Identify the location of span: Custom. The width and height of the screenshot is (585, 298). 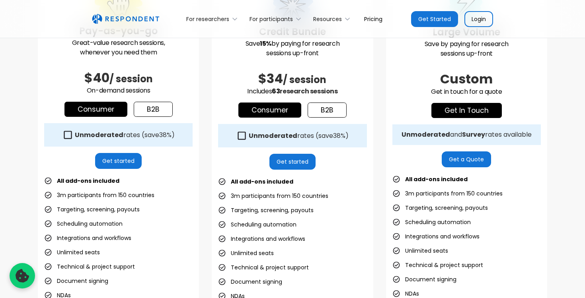
(466, 79).